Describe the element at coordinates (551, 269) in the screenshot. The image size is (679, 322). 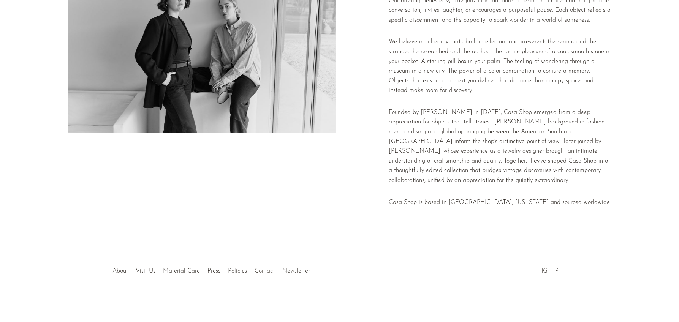
I see `ul: Social Medias` at that location.